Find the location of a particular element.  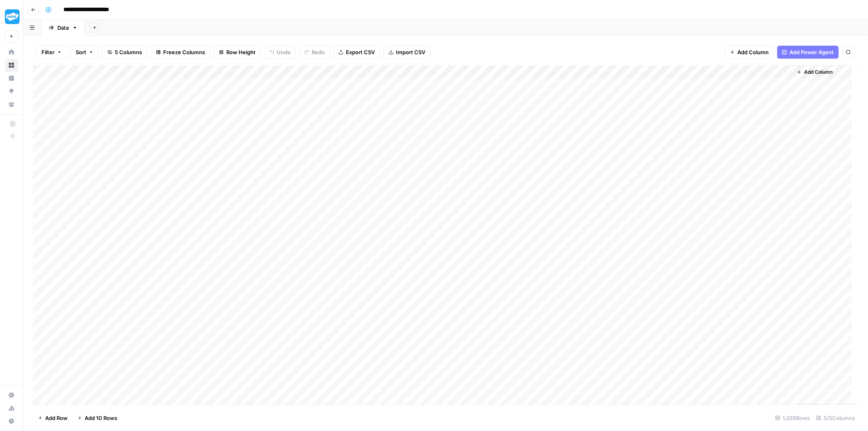

a: Your Data is located at coordinates (11, 104).